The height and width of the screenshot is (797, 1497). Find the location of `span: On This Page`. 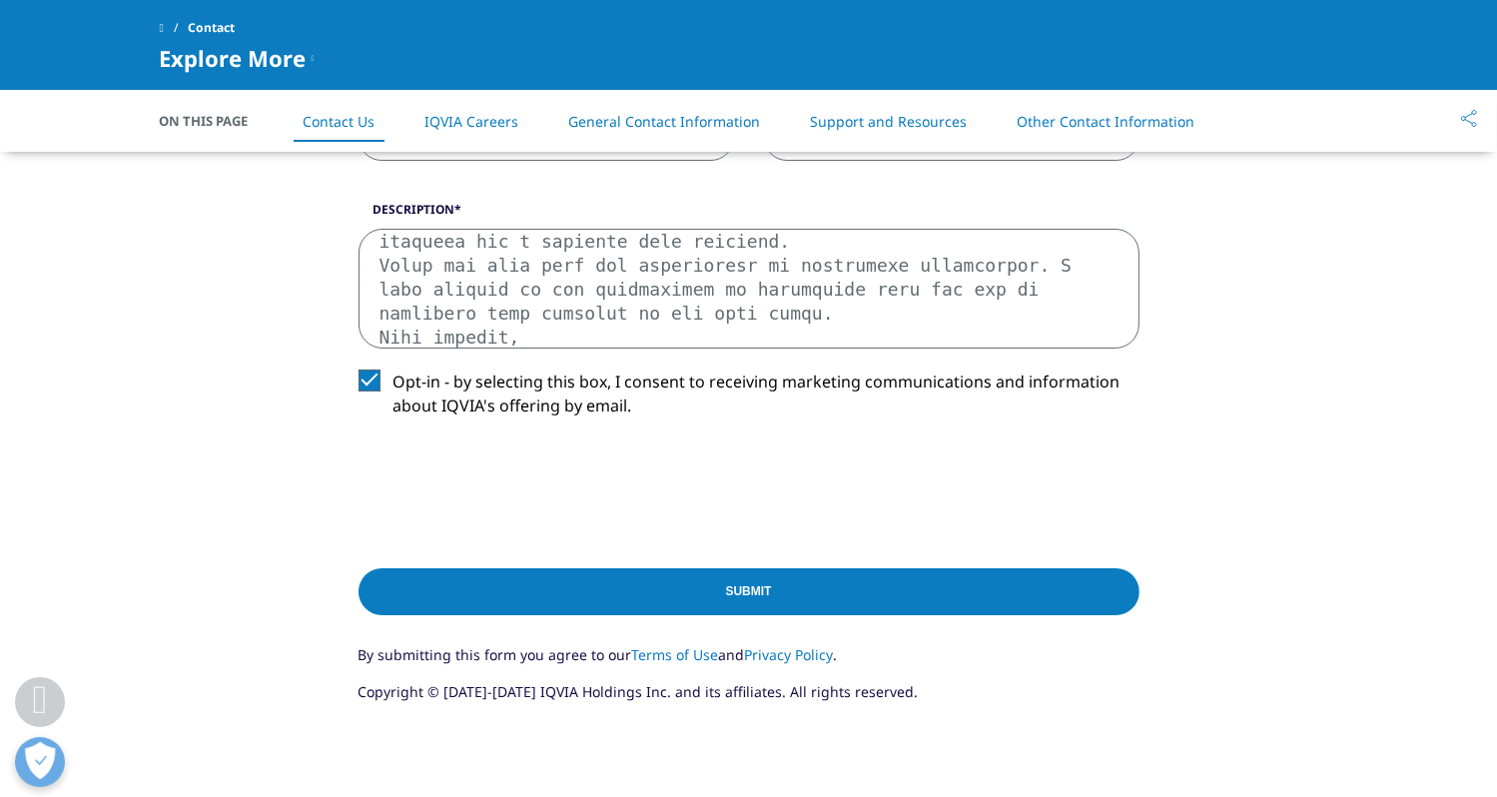

span: On This Page is located at coordinates (215, 121).